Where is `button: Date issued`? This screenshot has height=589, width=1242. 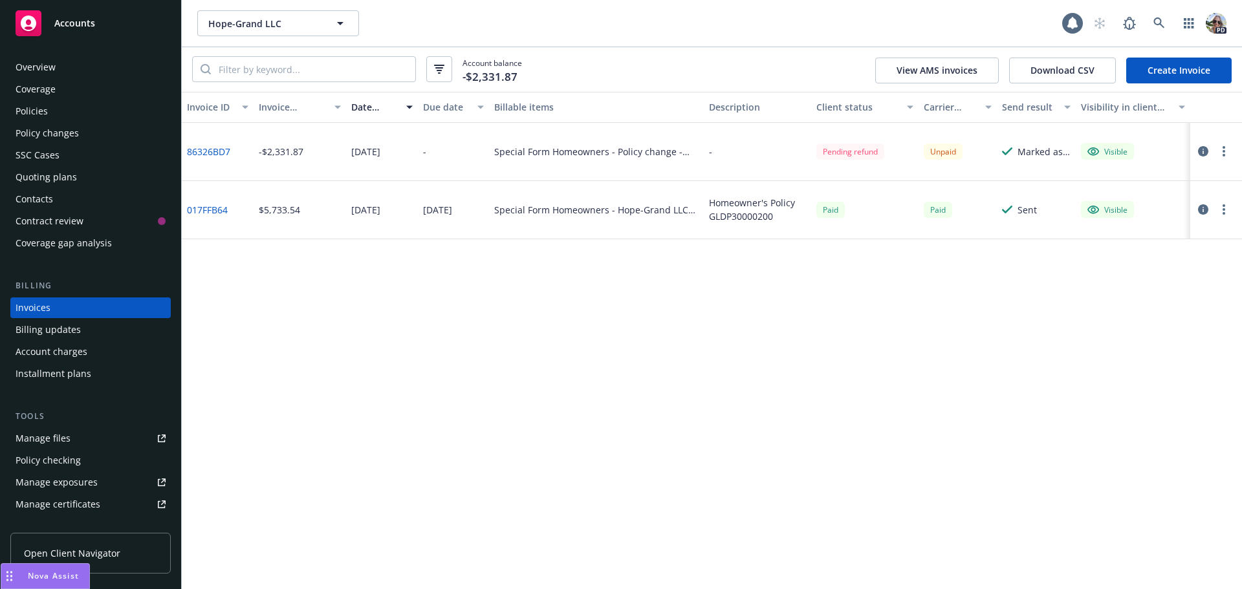
button: Date issued is located at coordinates (382, 107).